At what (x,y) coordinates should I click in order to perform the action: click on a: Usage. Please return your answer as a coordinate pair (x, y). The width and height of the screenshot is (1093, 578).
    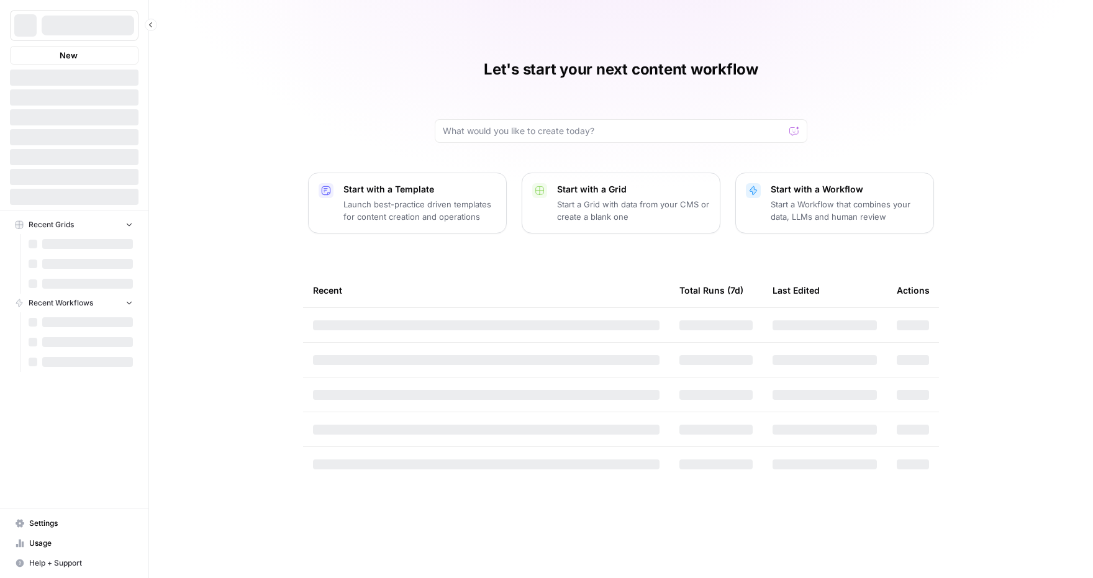
    Looking at the image, I should click on (74, 543).